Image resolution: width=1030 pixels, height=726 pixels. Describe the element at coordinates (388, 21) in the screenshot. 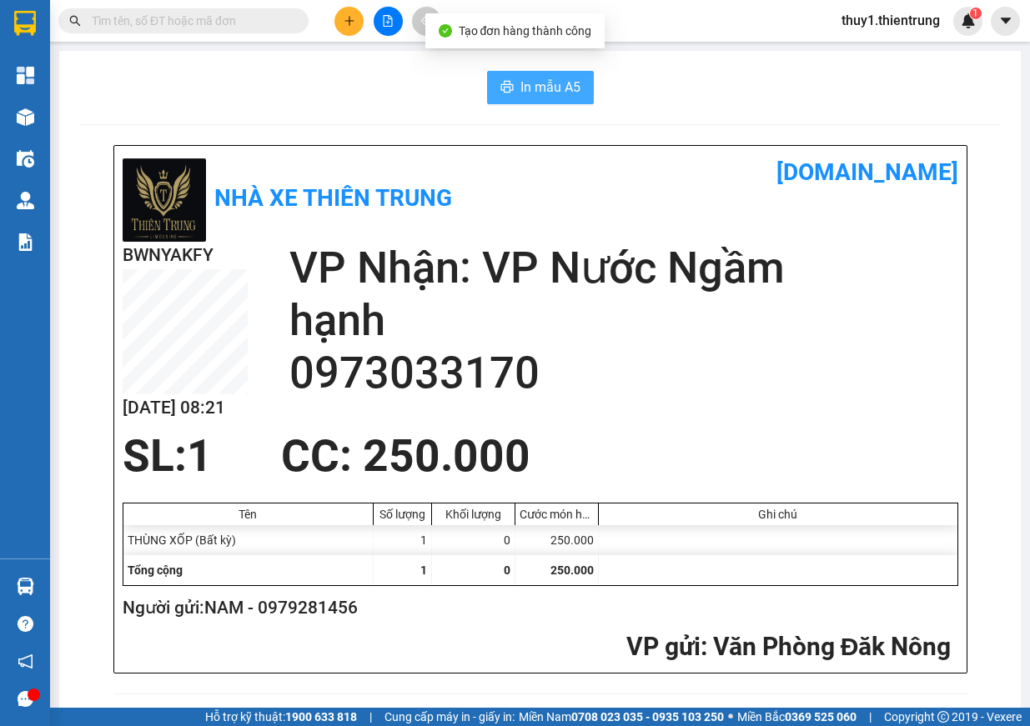

I see `span: file-add` at that location.